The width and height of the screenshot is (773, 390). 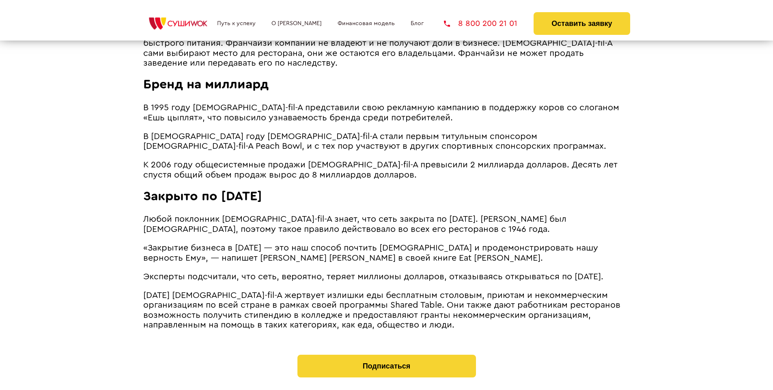 What do you see at coordinates (206, 84) in the screenshot?
I see `span: Бренд на миллиард` at bounding box center [206, 84].